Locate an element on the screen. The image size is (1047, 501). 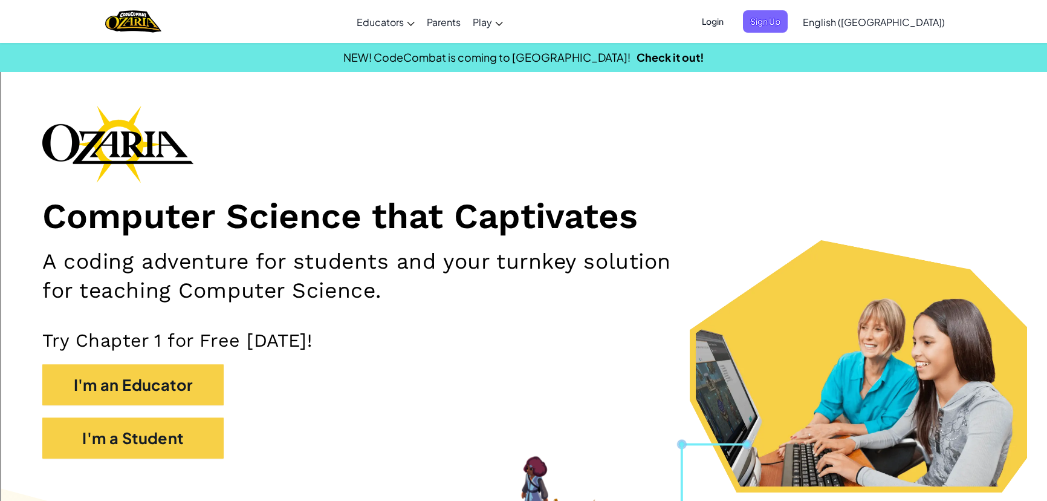
h2: A coding adventure for students and your turnkey solution for teaching Computer Science. is located at coordinates (365, 276).